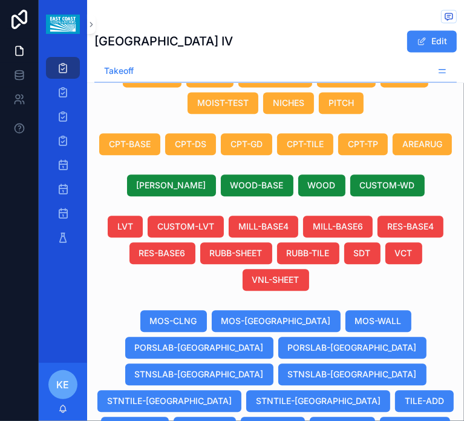 Image resolution: width=464 pixels, height=421 pixels. What do you see at coordinates (119, 71) in the screenshot?
I see `span: Takeoff` at bounding box center [119, 71].